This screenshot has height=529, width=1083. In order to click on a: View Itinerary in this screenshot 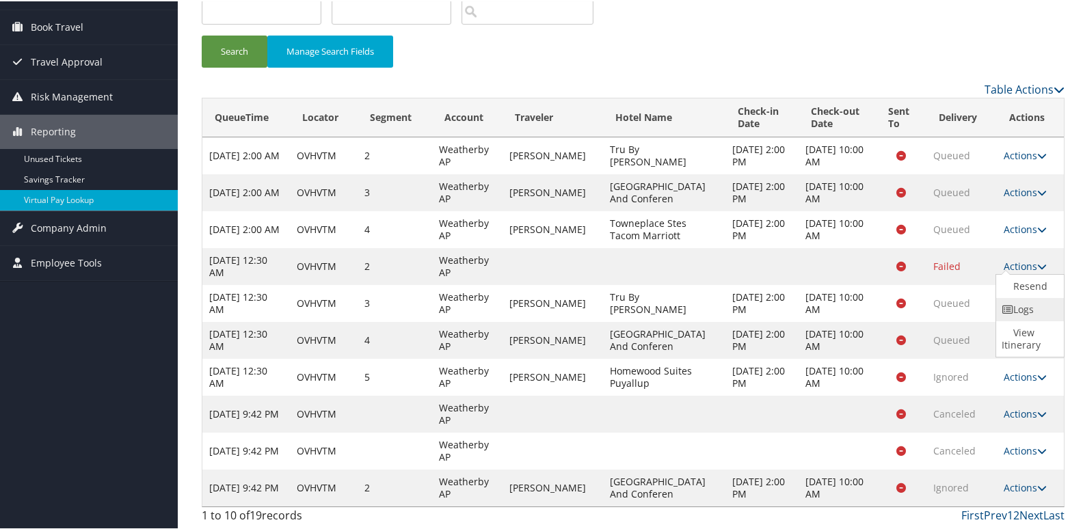, I will do `click(1028, 338)`.